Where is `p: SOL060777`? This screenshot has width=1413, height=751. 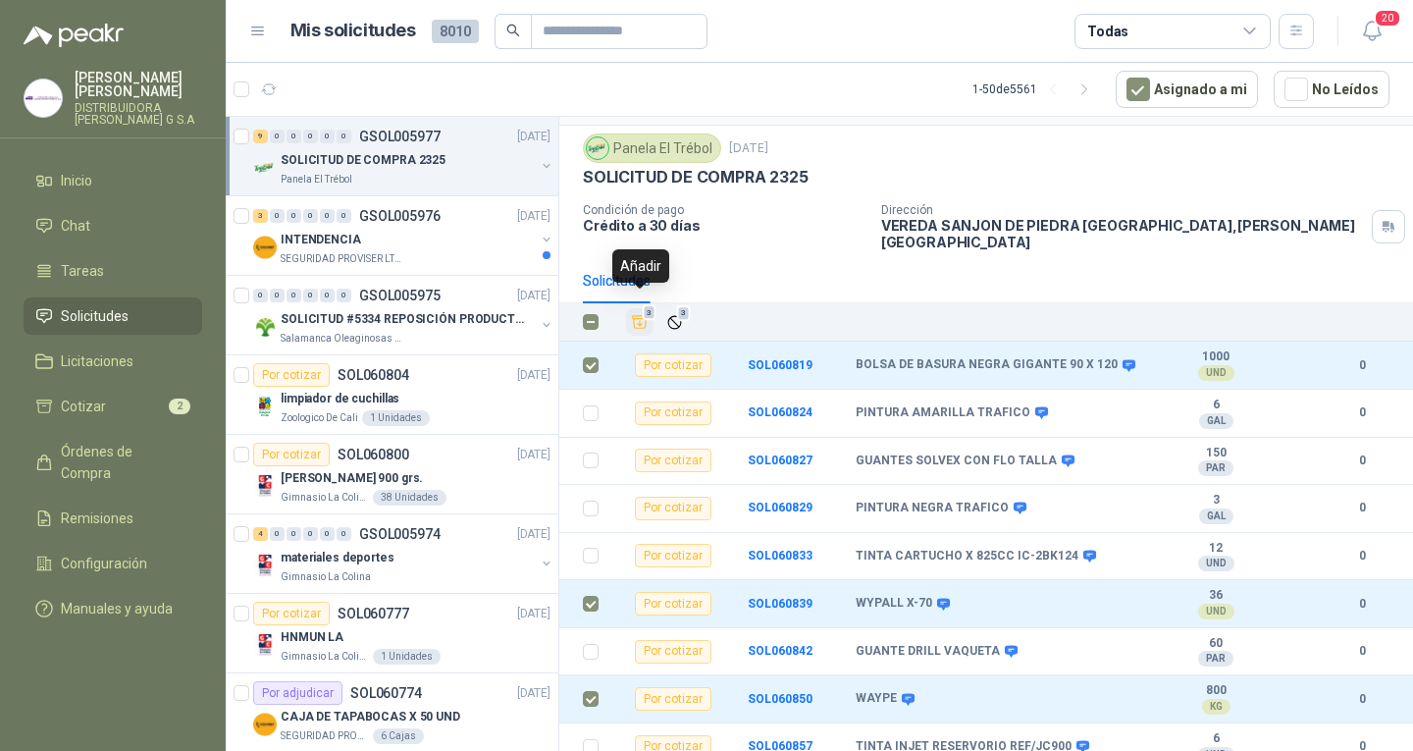
p: SOL060777 is located at coordinates (373, 613).